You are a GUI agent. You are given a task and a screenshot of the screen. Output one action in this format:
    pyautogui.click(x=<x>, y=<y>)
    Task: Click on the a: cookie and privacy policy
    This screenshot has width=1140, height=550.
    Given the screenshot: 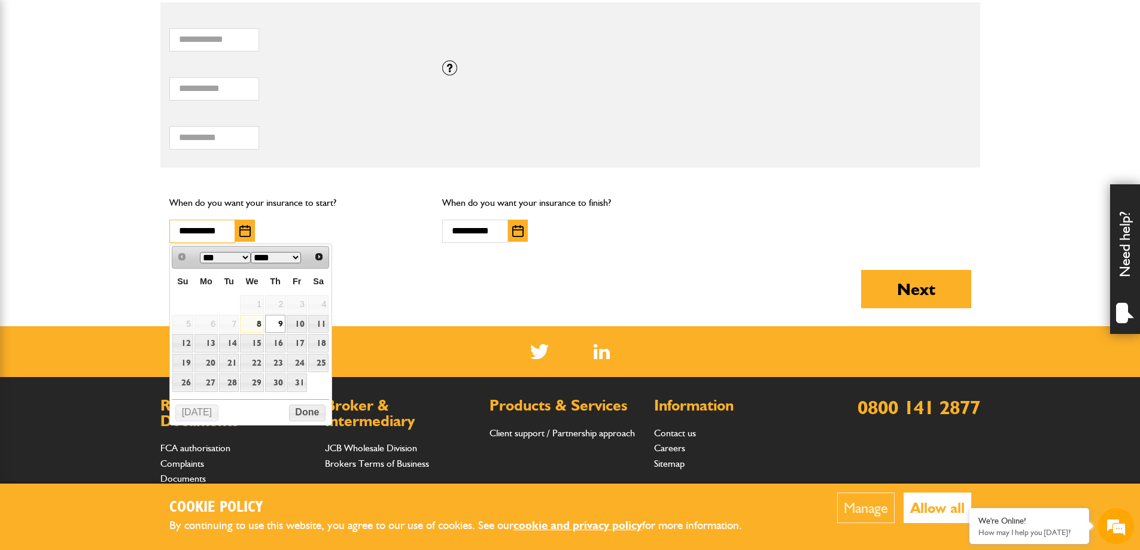 What is the action you would take?
    pyautogui.click(x=577, y=525)
    